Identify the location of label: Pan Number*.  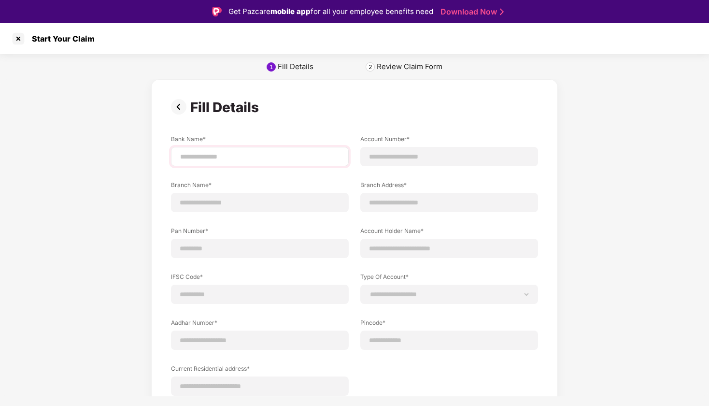
(260, 232).